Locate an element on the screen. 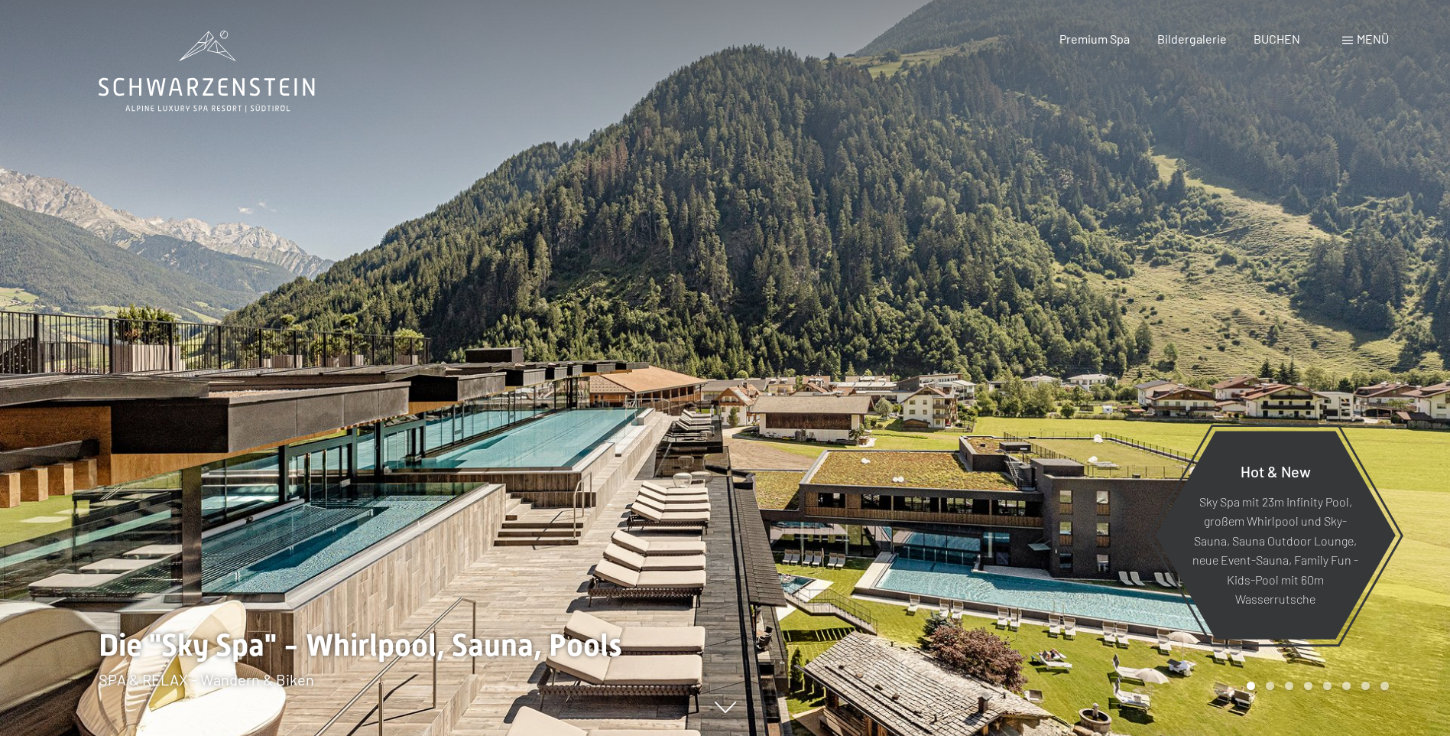  a: Hot & New Sky Spa mit 23m Infinity Pool, großem Whirlpool und Sky-Sauna, Sauna Outdoor Lounge, ne... is located at coordinates (1275, 534).